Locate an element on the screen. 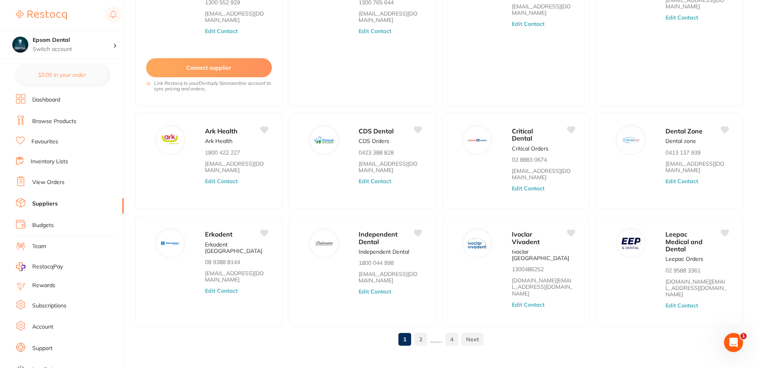 This screenshot has width=759, height=368. h4: Epsom Dental is located at coordinates (73, 40).